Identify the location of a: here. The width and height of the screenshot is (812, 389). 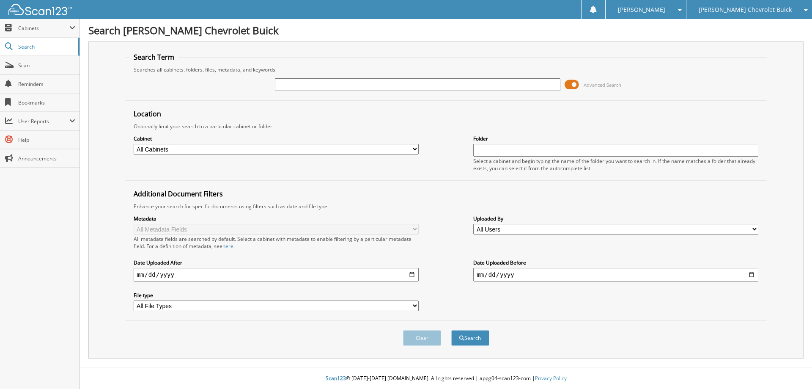
(228, 246).